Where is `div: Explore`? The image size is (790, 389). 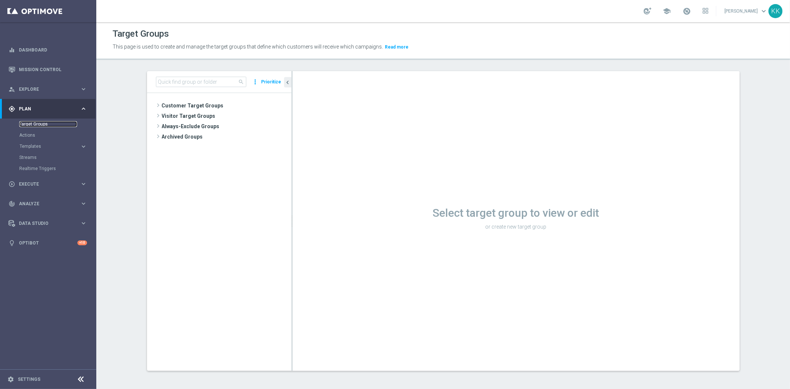
div: Explore is located at coordinates (44, 89).